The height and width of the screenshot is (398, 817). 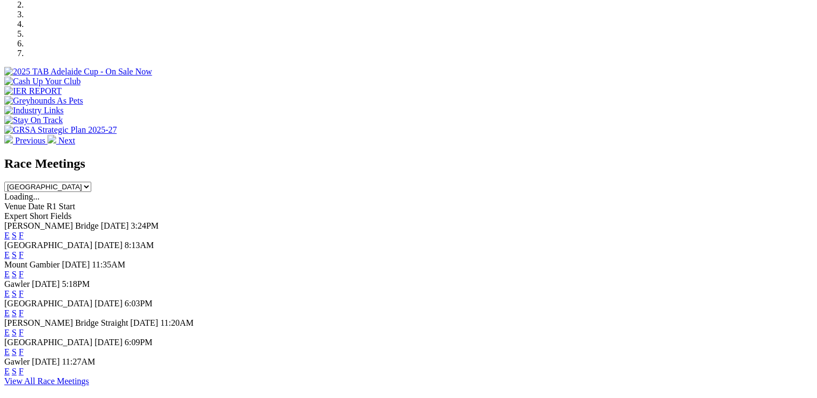 What do you see at coordinates (76, 284) in the screenshot?
I see `span: 5:18PM` at bounding box center [76, 284].